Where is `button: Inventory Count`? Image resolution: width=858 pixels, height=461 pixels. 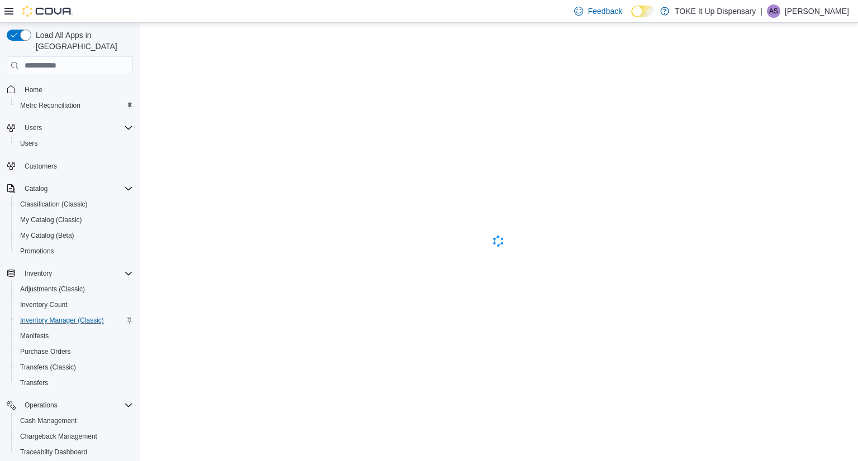
button: Inventory Count is located at coordinates (74, 305).